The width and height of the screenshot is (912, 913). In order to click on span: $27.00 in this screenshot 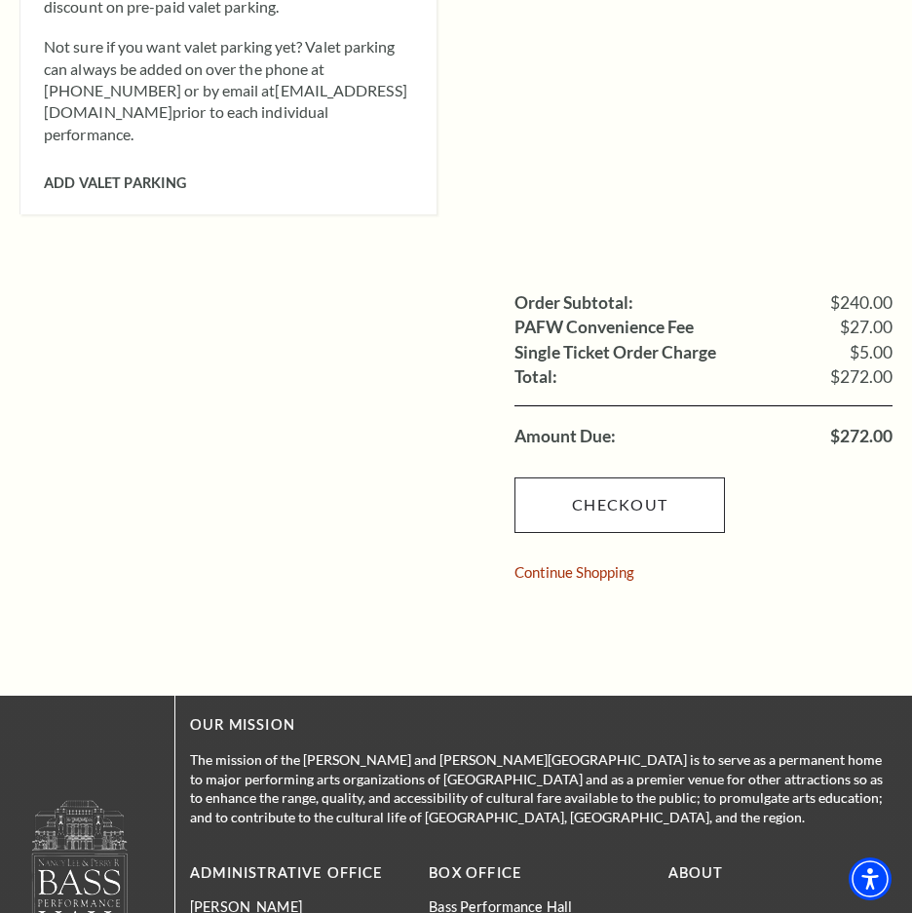, I will do `click(866, 327)`.